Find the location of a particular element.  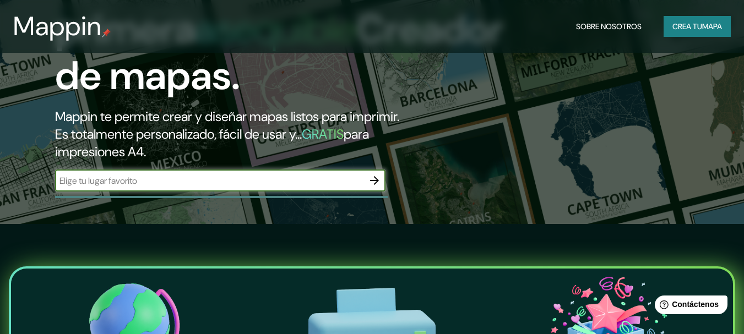

font: Contáctenos is located at coordinates (49, 13).